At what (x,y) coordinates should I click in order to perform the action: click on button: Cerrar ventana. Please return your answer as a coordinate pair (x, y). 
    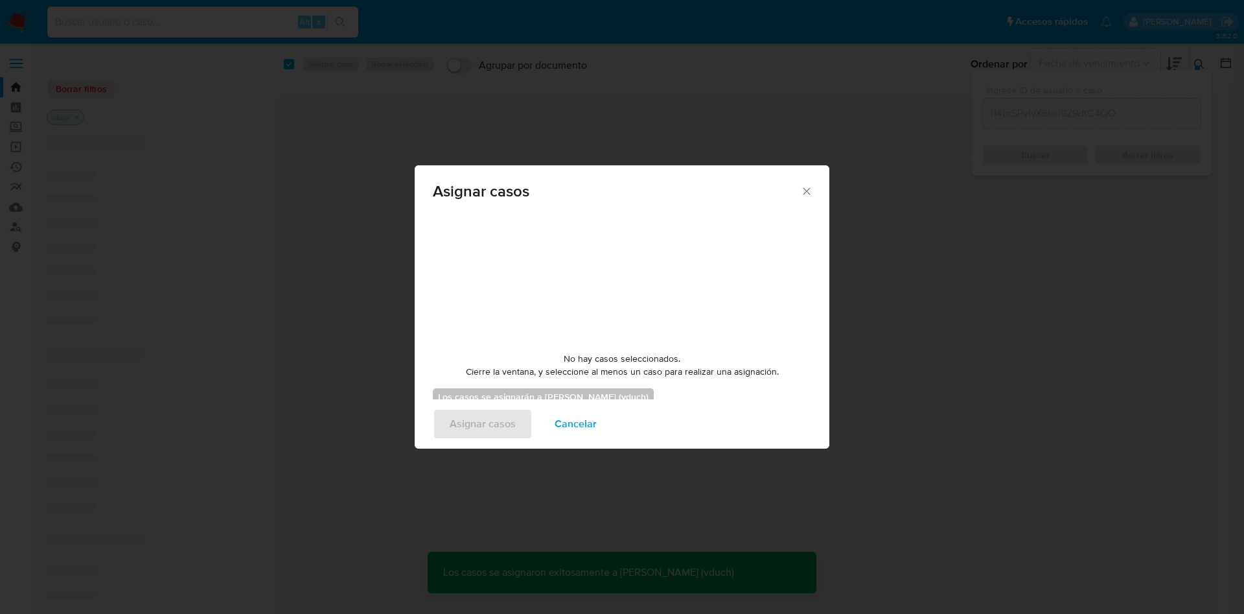
    Looking at the image, I should click on (806, 191).